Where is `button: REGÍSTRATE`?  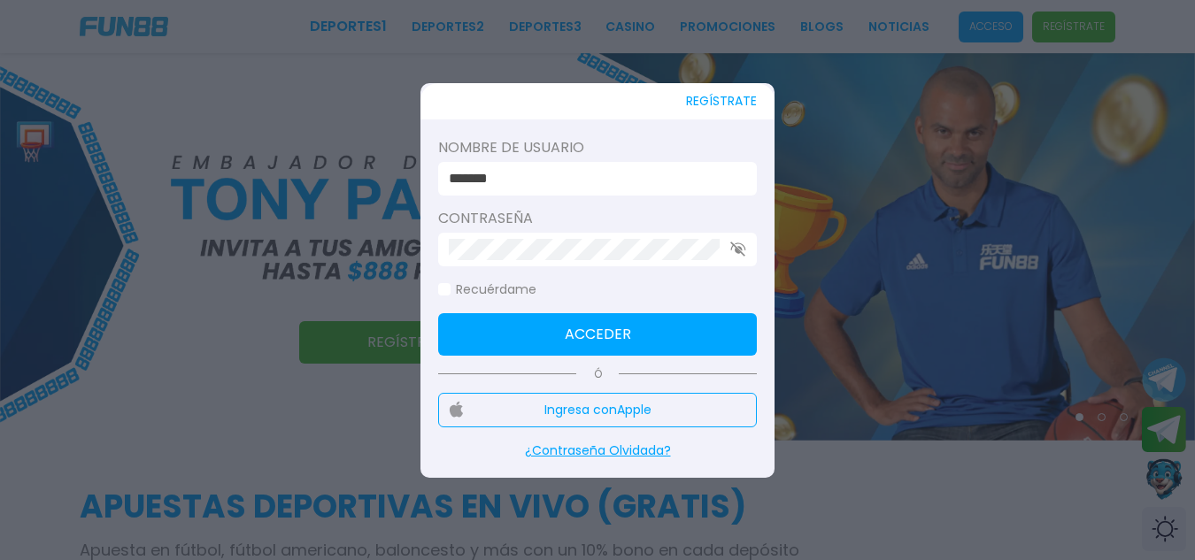 button: REGÍSTRATE is located at coordinates (721, 101).